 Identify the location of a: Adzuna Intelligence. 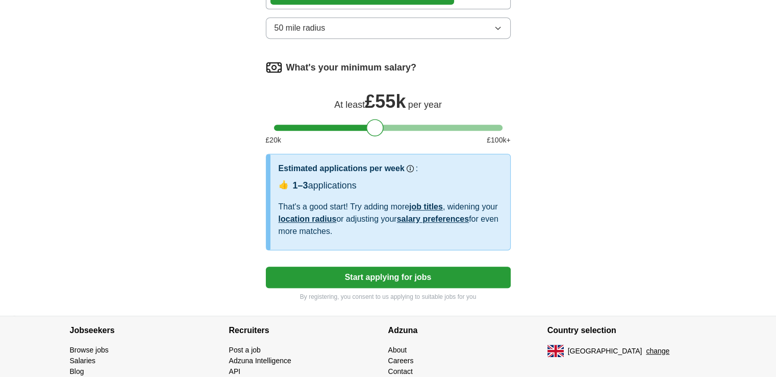
(260, 360).